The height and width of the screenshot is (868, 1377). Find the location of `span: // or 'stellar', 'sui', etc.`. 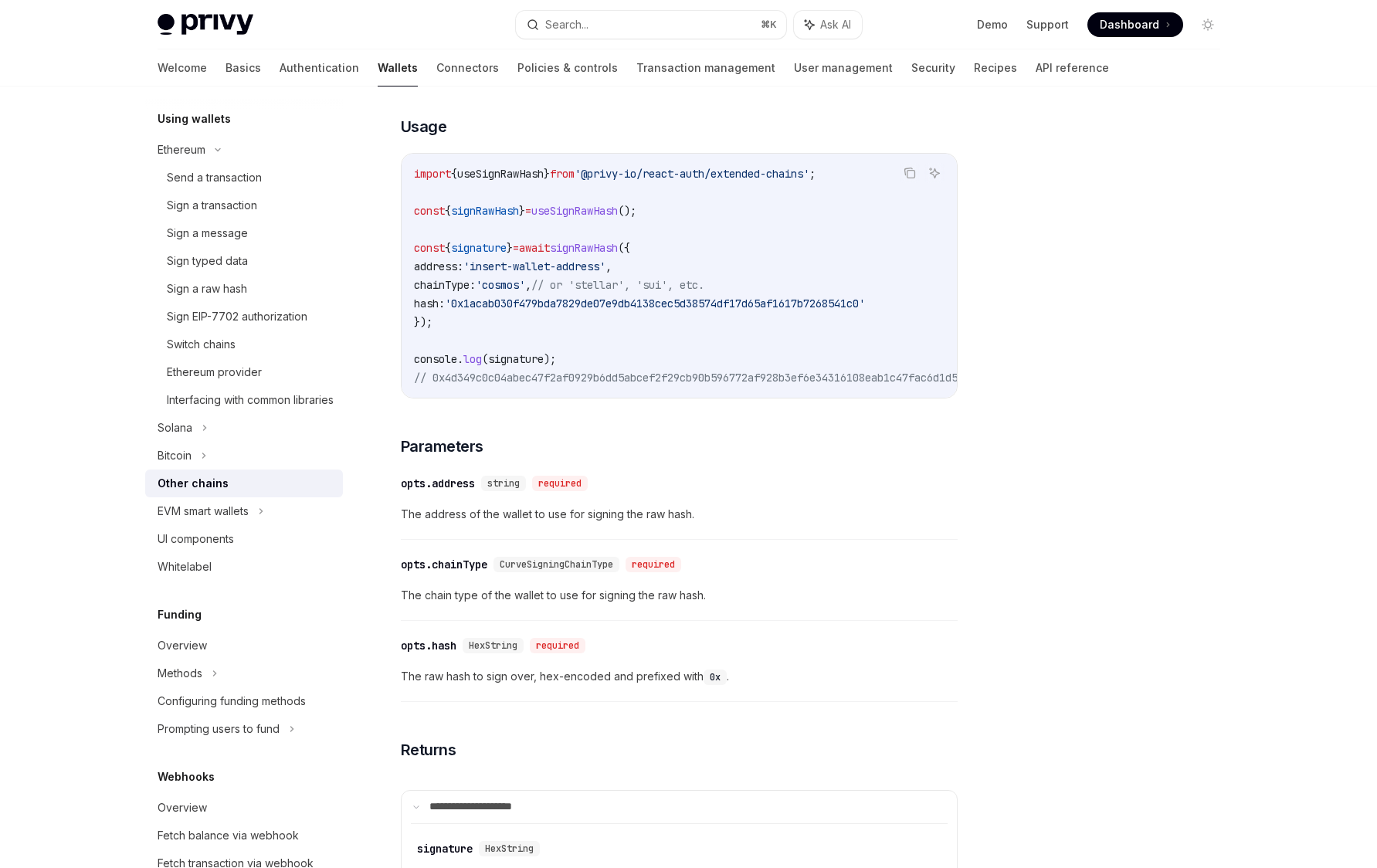

span: // or 'stellar', 'sui', etc. is located at coordinates (618, 285).